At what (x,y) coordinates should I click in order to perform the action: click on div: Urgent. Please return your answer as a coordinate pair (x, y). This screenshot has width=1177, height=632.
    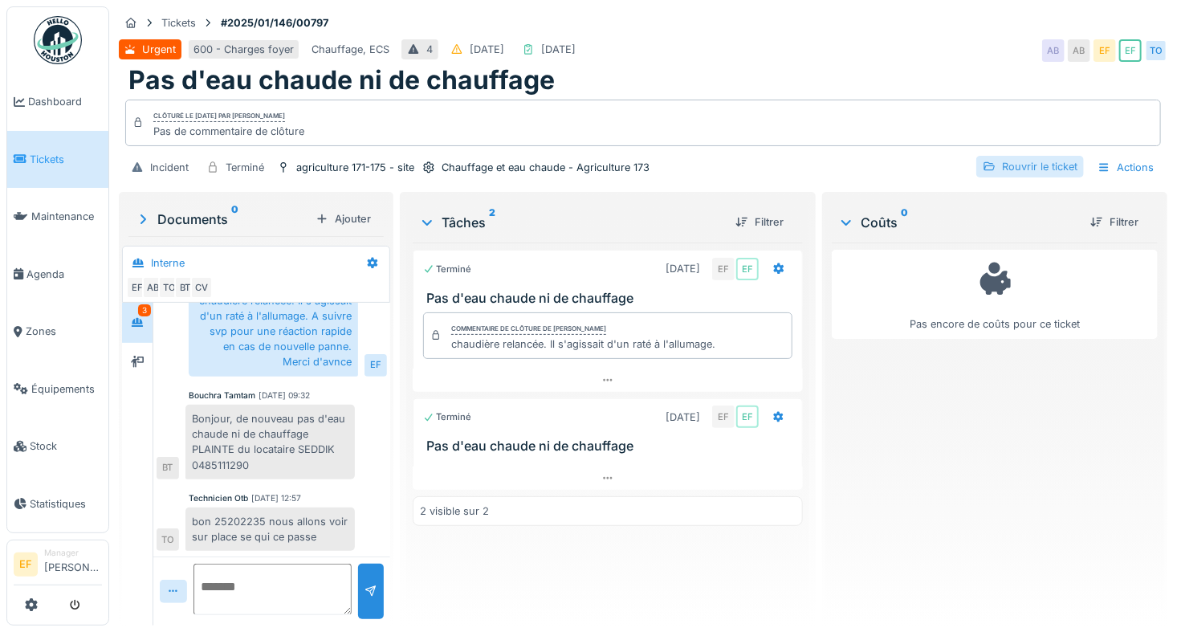
    Looking at the image, I should click on (159, 49).